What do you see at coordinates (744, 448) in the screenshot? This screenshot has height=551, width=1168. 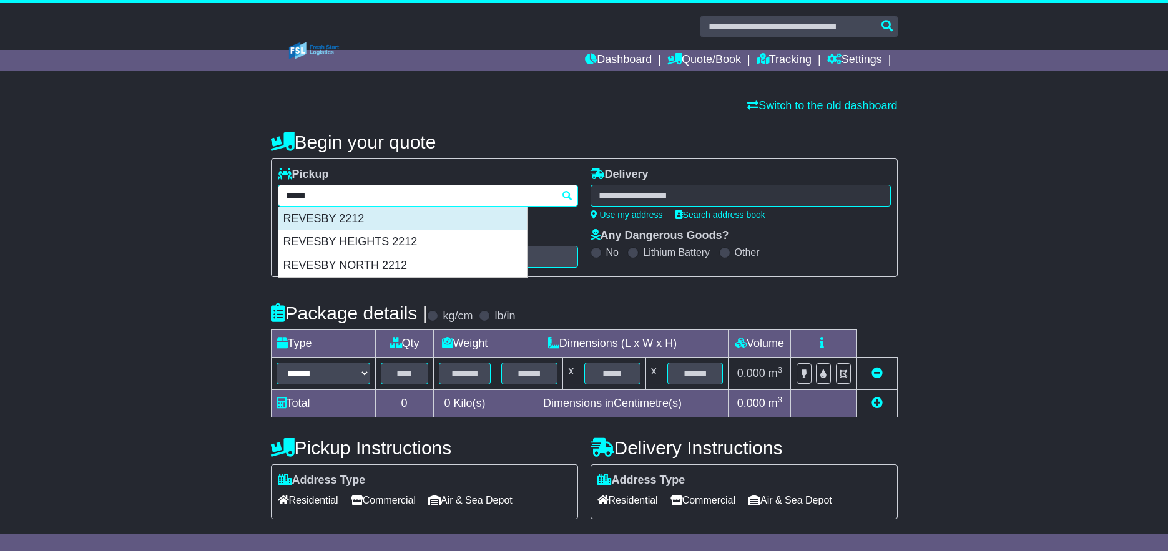 I see `h4: Delivery Instructions` at bounding box center [744, 448].